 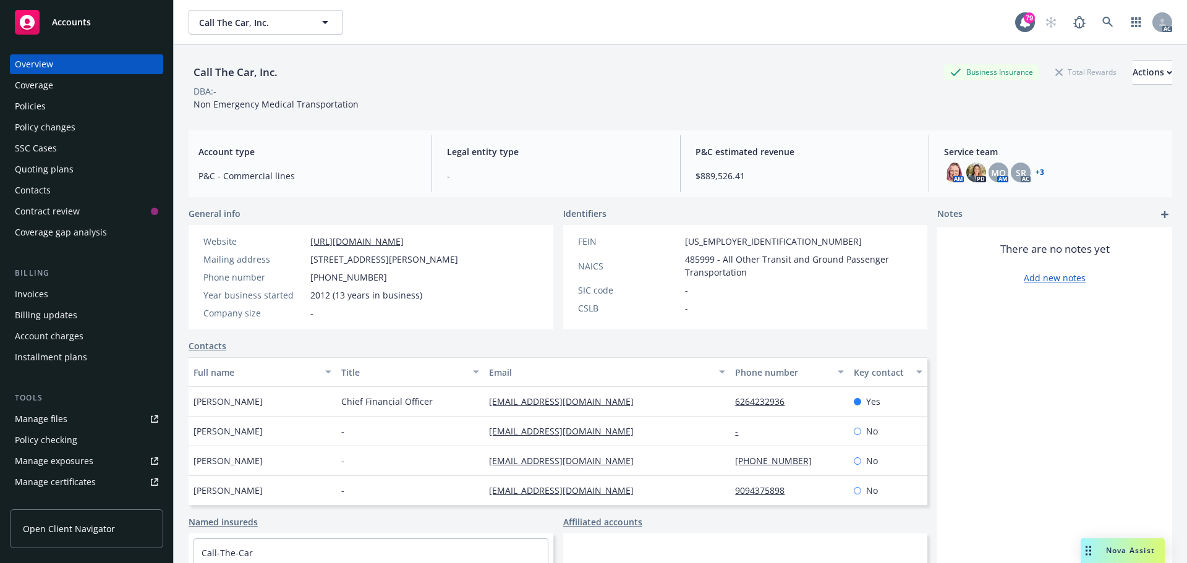 What do you see at coordinates (87, 398) in the screenshot?
I see `div: Tools` at bounding box center [87, 398].